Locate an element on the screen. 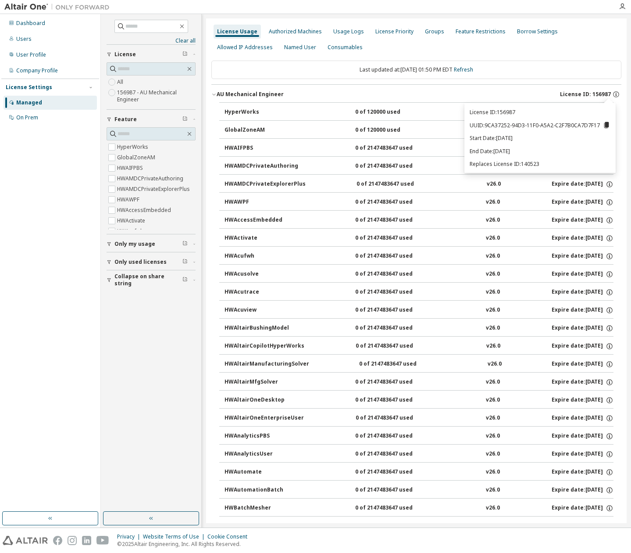  img: Altair One is located at coordinates (59, 7).